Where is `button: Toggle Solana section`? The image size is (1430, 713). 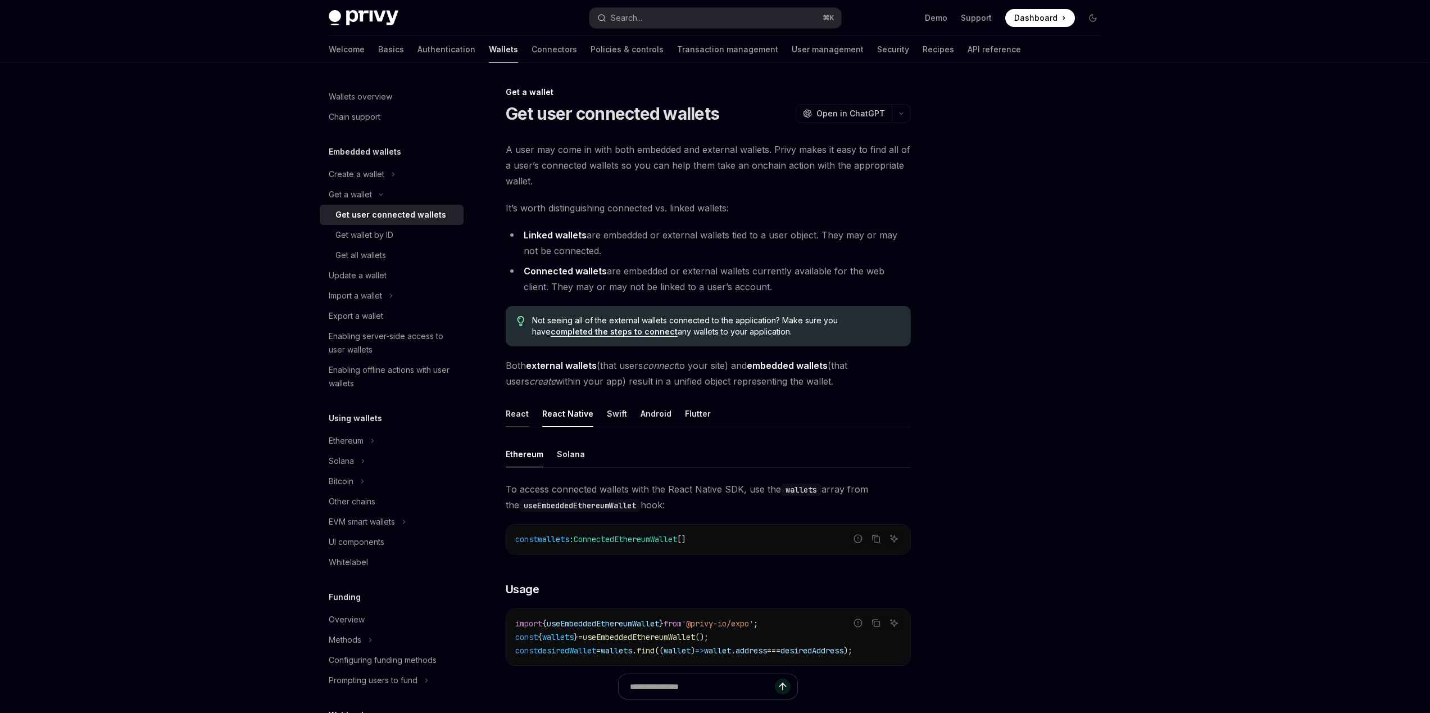 button: Toggle Solana section is located at coordinates (392, 461).